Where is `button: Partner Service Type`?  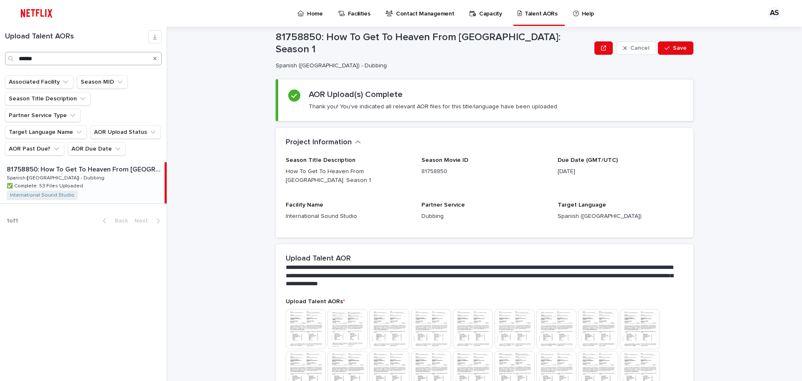 button: Partner Service Type is located at coordinates (43, 115).